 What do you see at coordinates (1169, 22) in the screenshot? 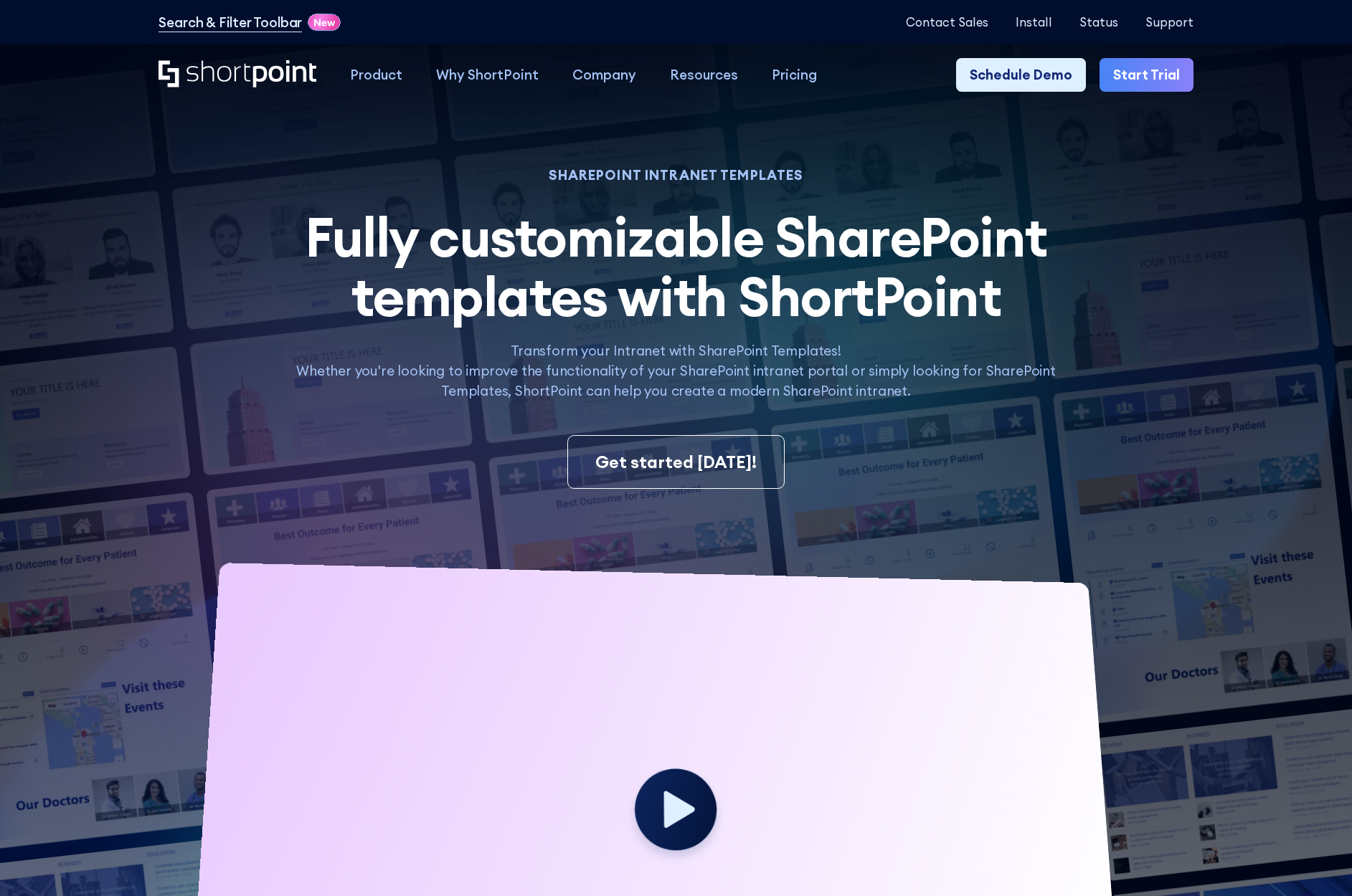
I see `a: Support` at bounding box center [1169, 22].